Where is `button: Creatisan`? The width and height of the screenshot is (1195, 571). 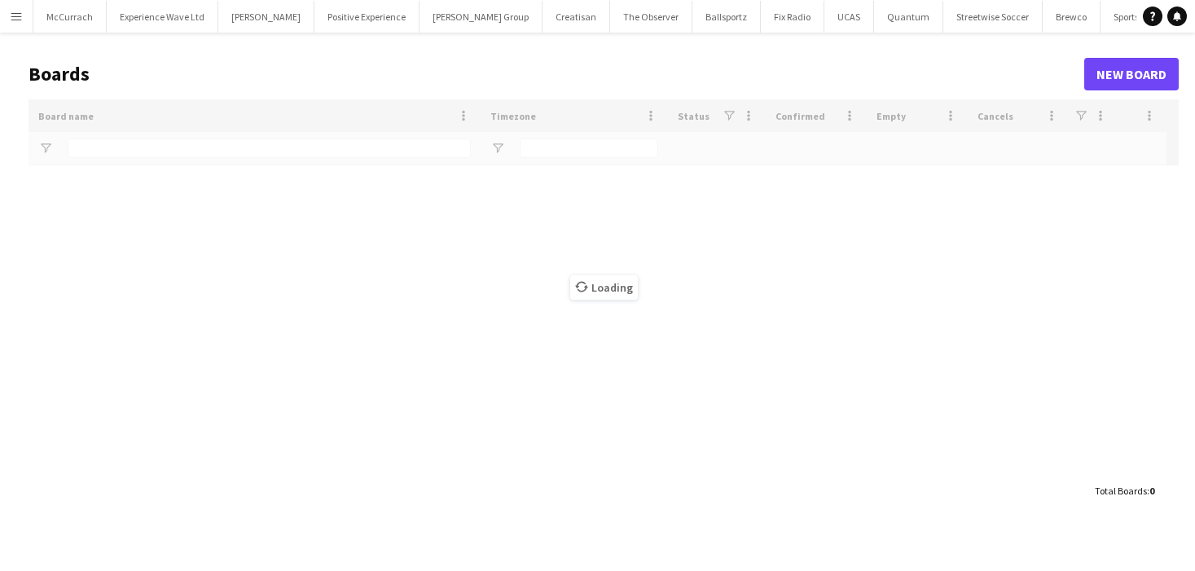
button: Creatisan is located at coordinates (576, 16).